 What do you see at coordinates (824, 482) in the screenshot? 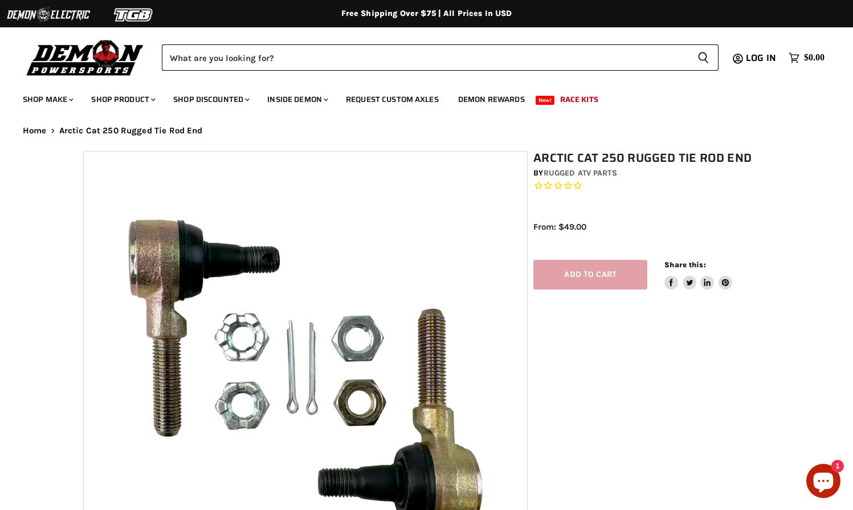
I see `inbox-online-store-chat: Shopify online store chat` at bounding box center [824, 482].